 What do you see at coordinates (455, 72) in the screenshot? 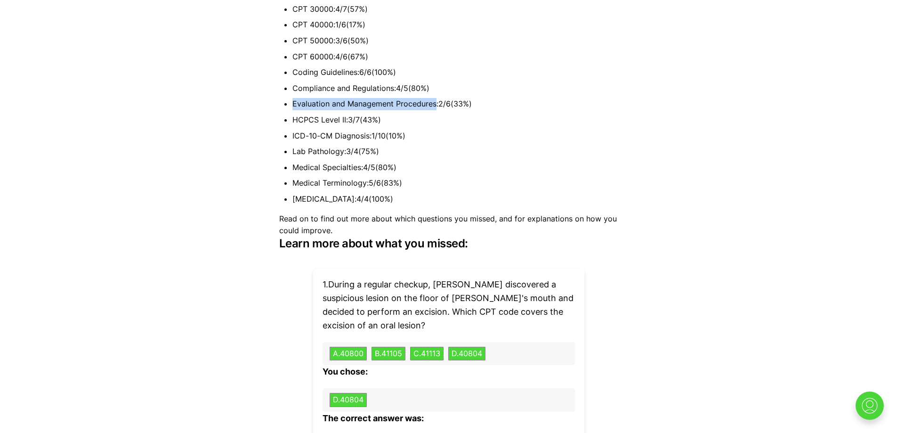
I see `li: Coding Guidelines : 6 / 6 ( 100 %)` at bounding box center [455, 72].